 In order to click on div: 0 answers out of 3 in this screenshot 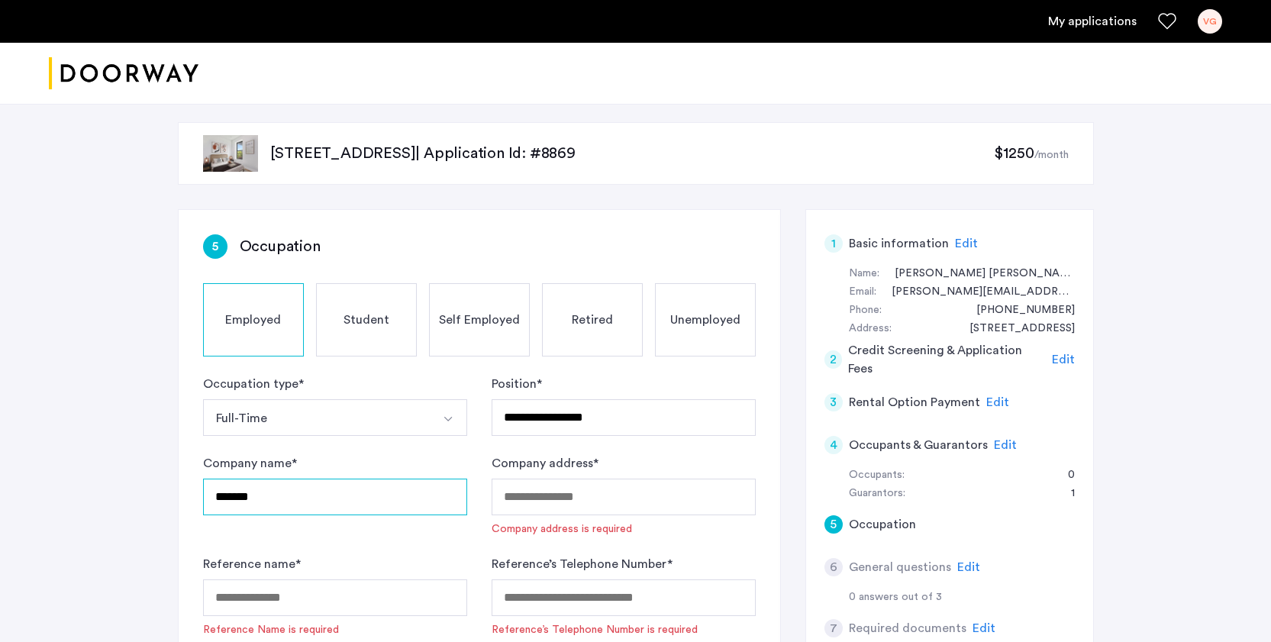, I will do `click(962, 598)`.